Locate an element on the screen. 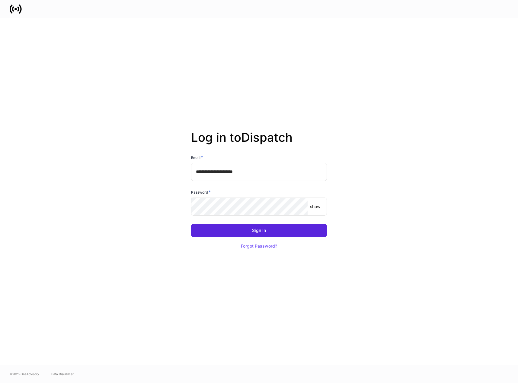 The width and height of the screenshot is (518, 383). div: Sign In is located at coordinates (259, 231).